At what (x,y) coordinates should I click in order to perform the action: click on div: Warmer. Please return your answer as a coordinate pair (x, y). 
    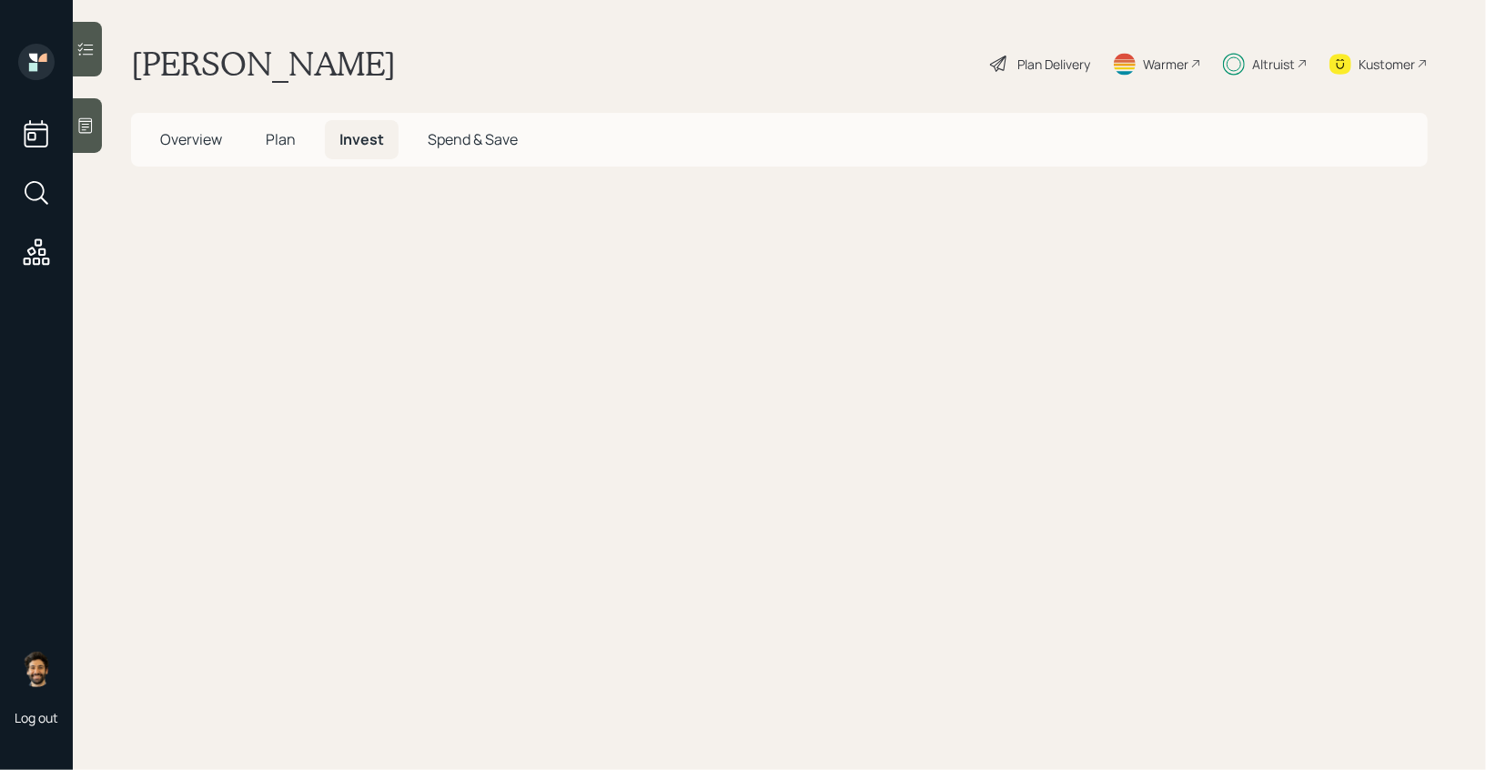
    Looking at the image, I should click on (1166, 64).